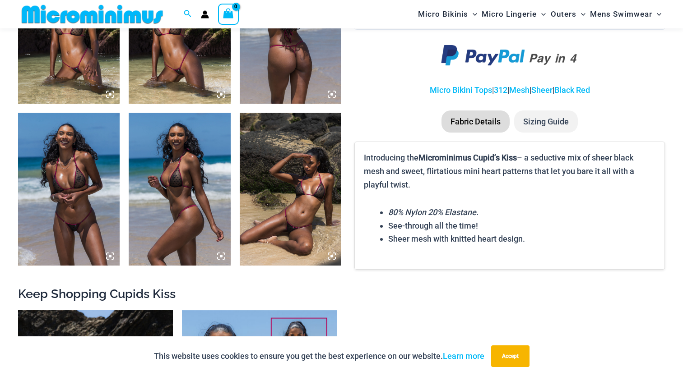 The width and height of the screenshot is (683, 376). What do you see at coordinates (625, 14) in the screenshot?
I see `a: Mens SwimwearMenu ToggleMenu Toggle` at bounding box center [625, 14].